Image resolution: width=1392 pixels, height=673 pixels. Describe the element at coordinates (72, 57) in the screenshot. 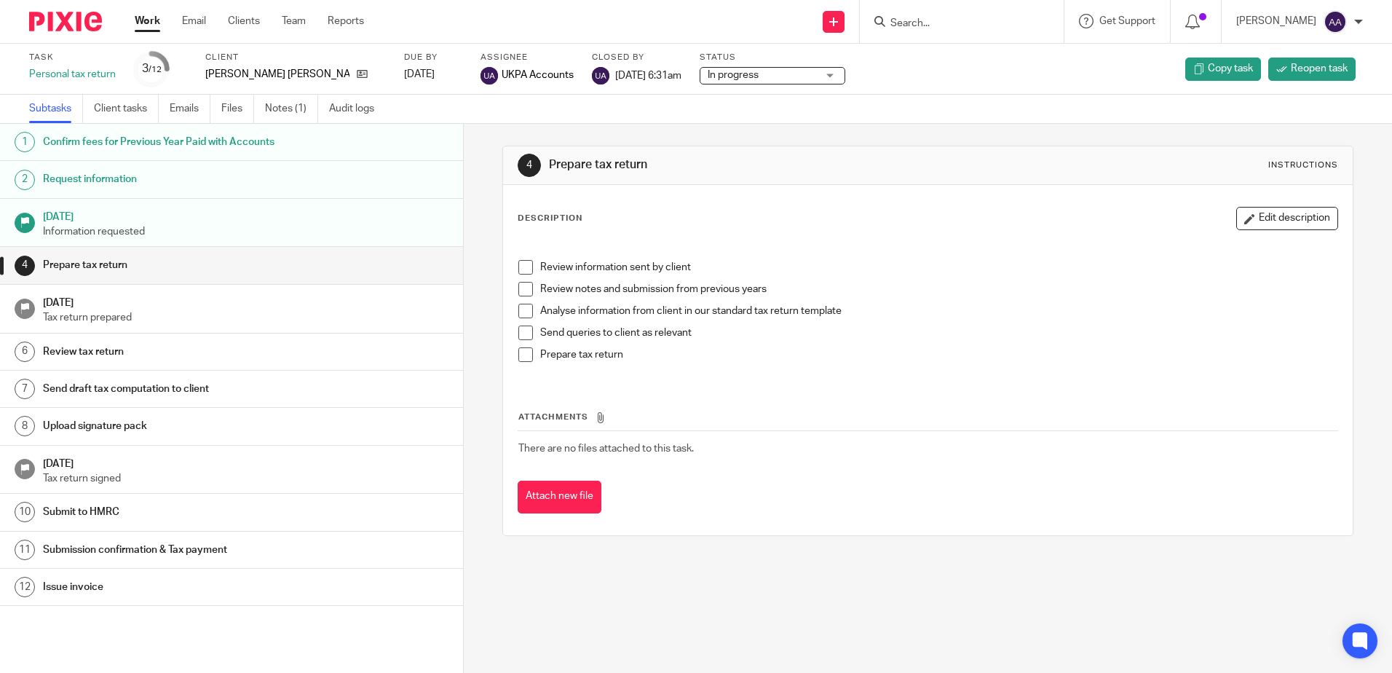

I see `label: Task` at that location.